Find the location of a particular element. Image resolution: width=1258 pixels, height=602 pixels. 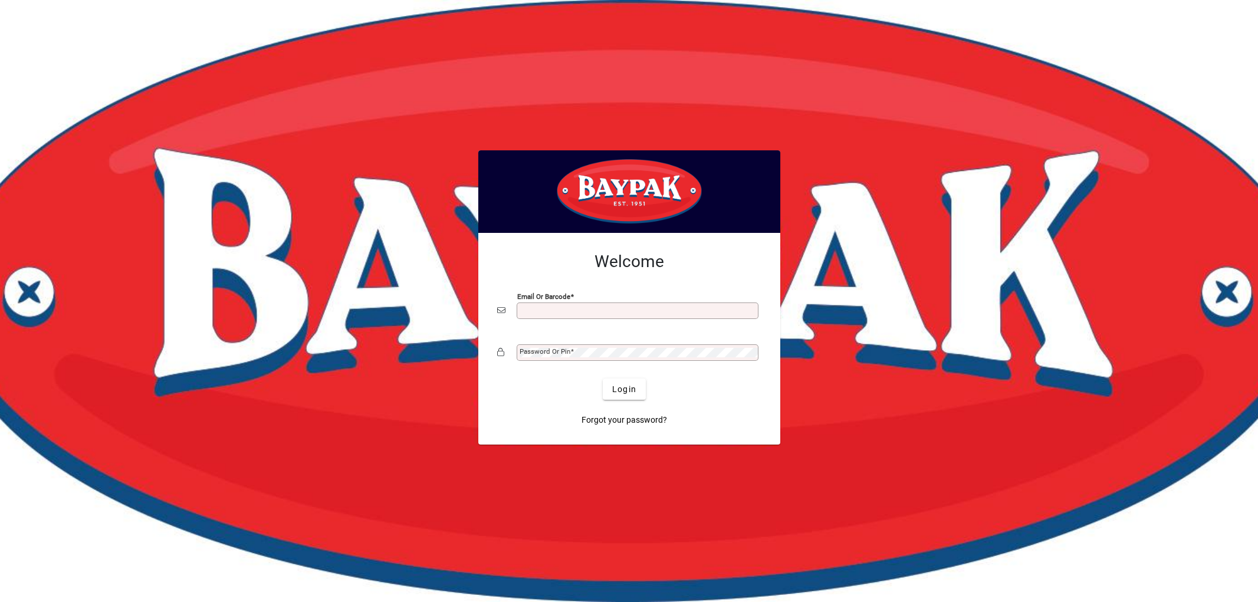

mat-label: Password or Pin is located at coordinates (545, 352).